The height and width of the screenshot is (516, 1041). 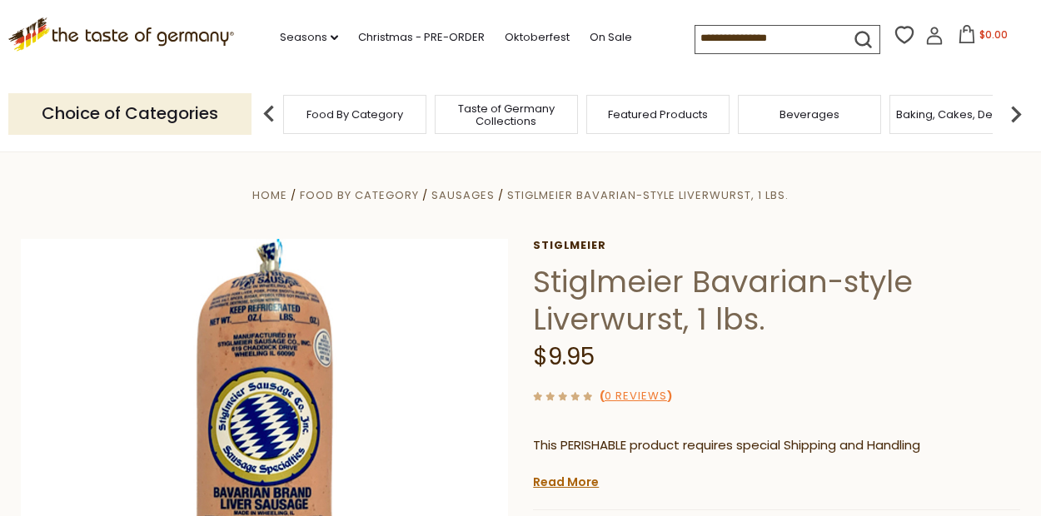 What do you see at coordinates (993, 34) in the screenshot?
I see `span: $0.00` at bounding box center [993, 34].